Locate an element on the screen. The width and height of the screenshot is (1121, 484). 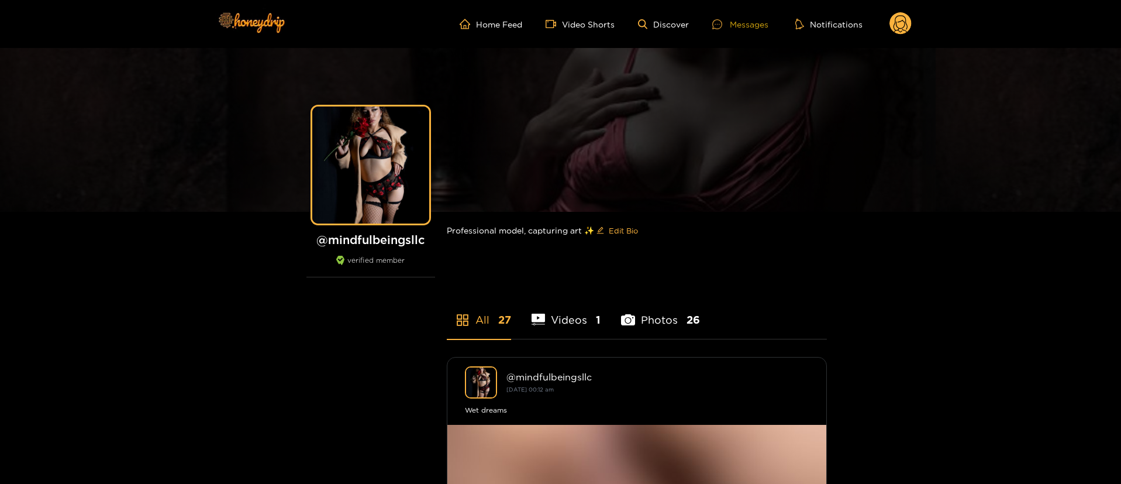
button: editEdit Bio is located at coordinates (617, 230).